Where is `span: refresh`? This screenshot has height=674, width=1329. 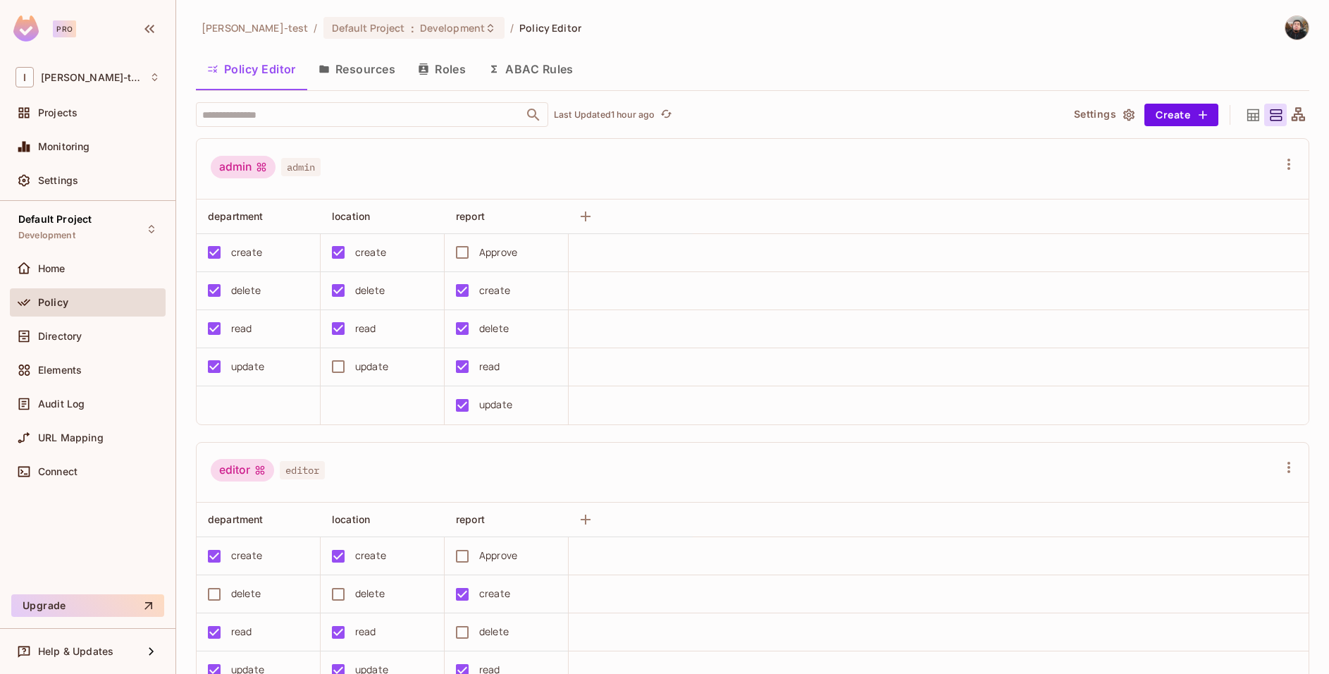 span: refresh is located at coordinates (666, 115).